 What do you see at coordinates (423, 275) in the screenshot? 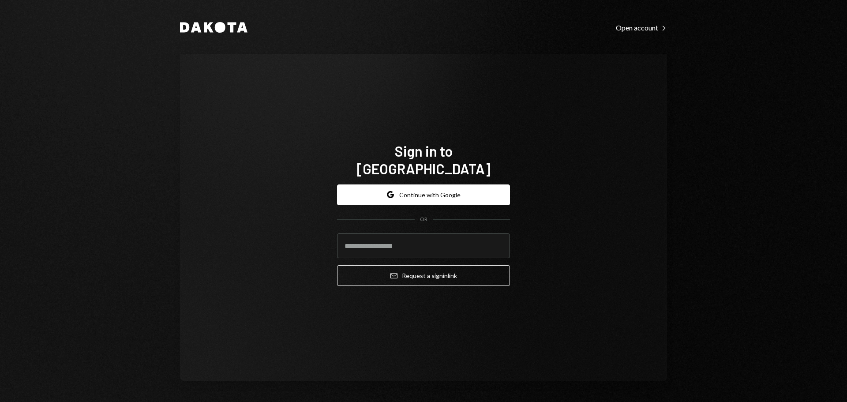
I see `button: Request a signinlink` at bounding box center [423, 275].